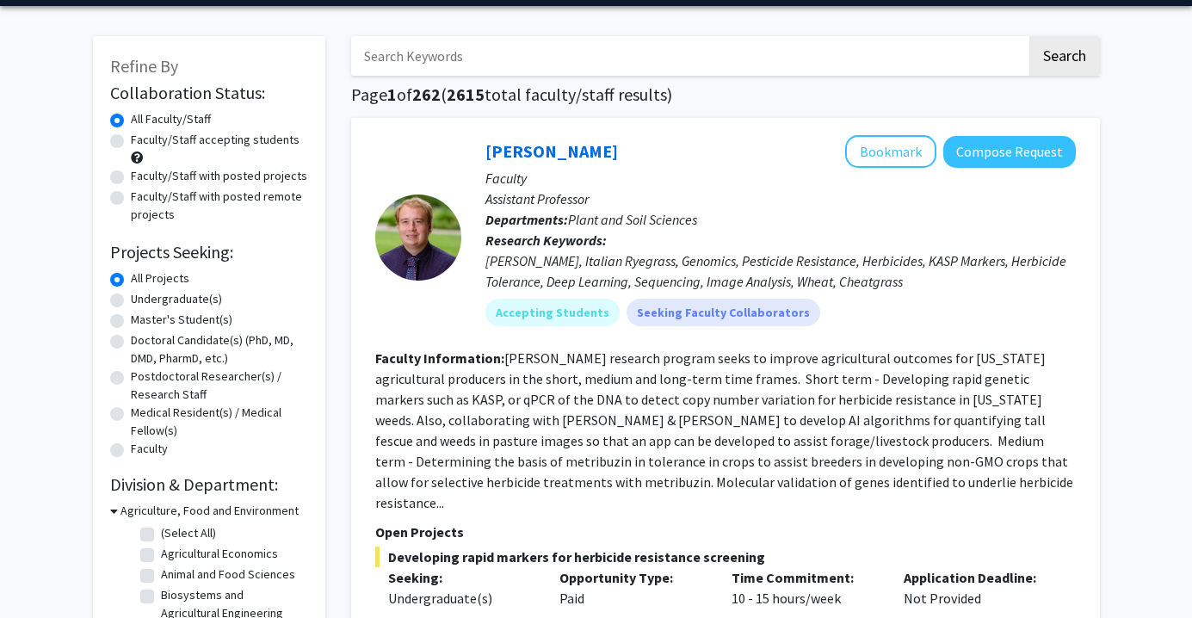 The width and height of the screenshot is (1192, 618). What do you see at coordinates (209, 252) in the screenshot?
I see `h2: Projects Seeking:` at bounding box center [209, 252].